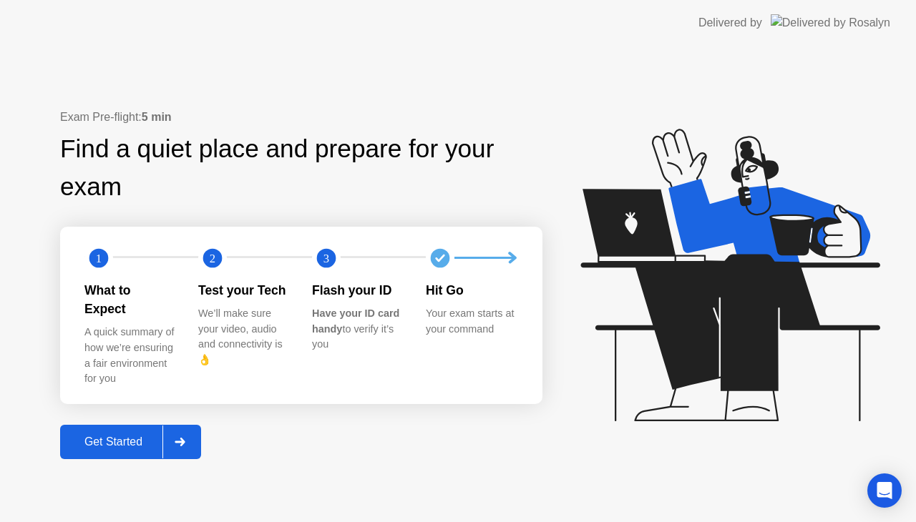 Image resolution: width=916 pixels, height=522 pixels. I want to click on text: 2, so click(213, 258).